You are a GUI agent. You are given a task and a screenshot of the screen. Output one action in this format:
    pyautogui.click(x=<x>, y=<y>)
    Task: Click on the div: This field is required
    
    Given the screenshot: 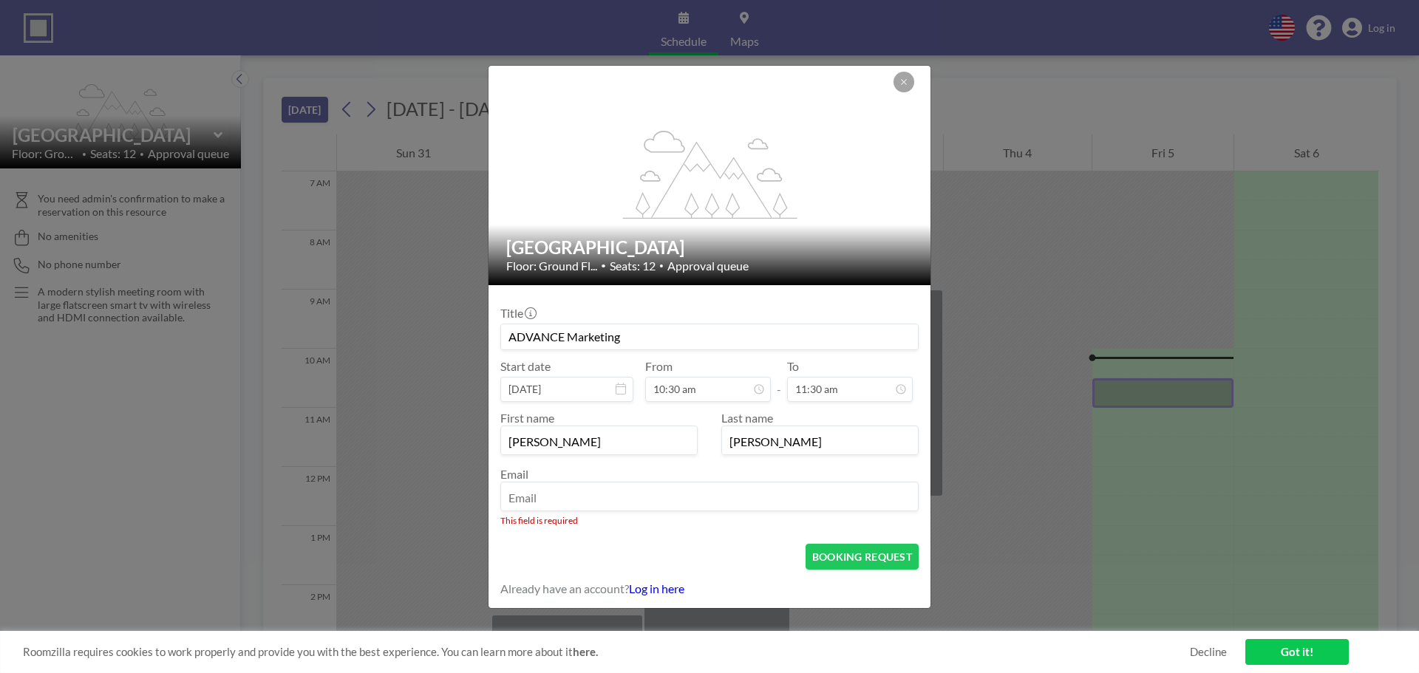 What is the action you would take?
    pyautogui.click(x=710, y=520)
    